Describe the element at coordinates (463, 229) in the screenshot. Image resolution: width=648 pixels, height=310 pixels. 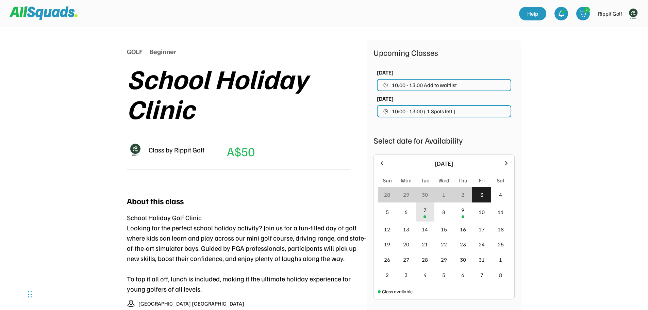
I see `div: 16` at that location.